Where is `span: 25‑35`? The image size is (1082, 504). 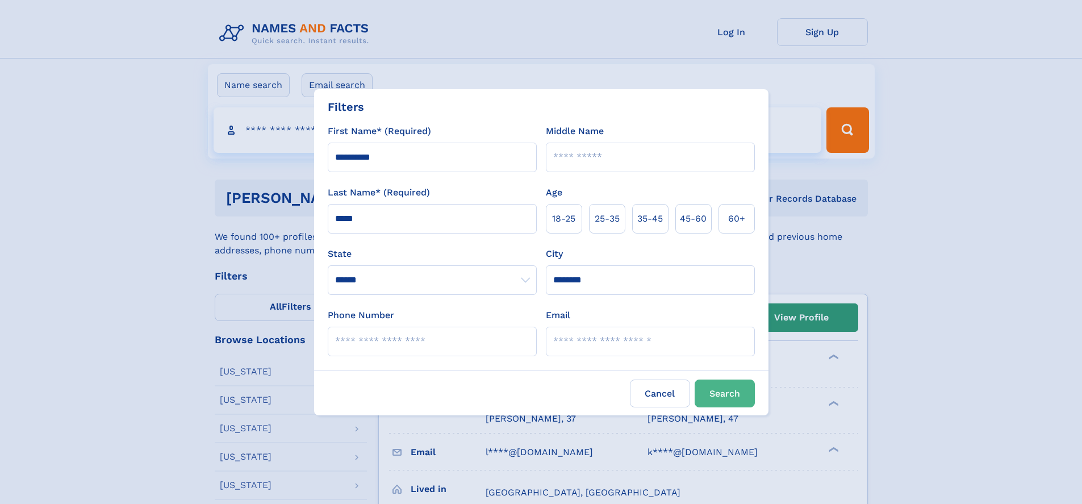 span: 25‑35 is located at coordinates (607, 219).